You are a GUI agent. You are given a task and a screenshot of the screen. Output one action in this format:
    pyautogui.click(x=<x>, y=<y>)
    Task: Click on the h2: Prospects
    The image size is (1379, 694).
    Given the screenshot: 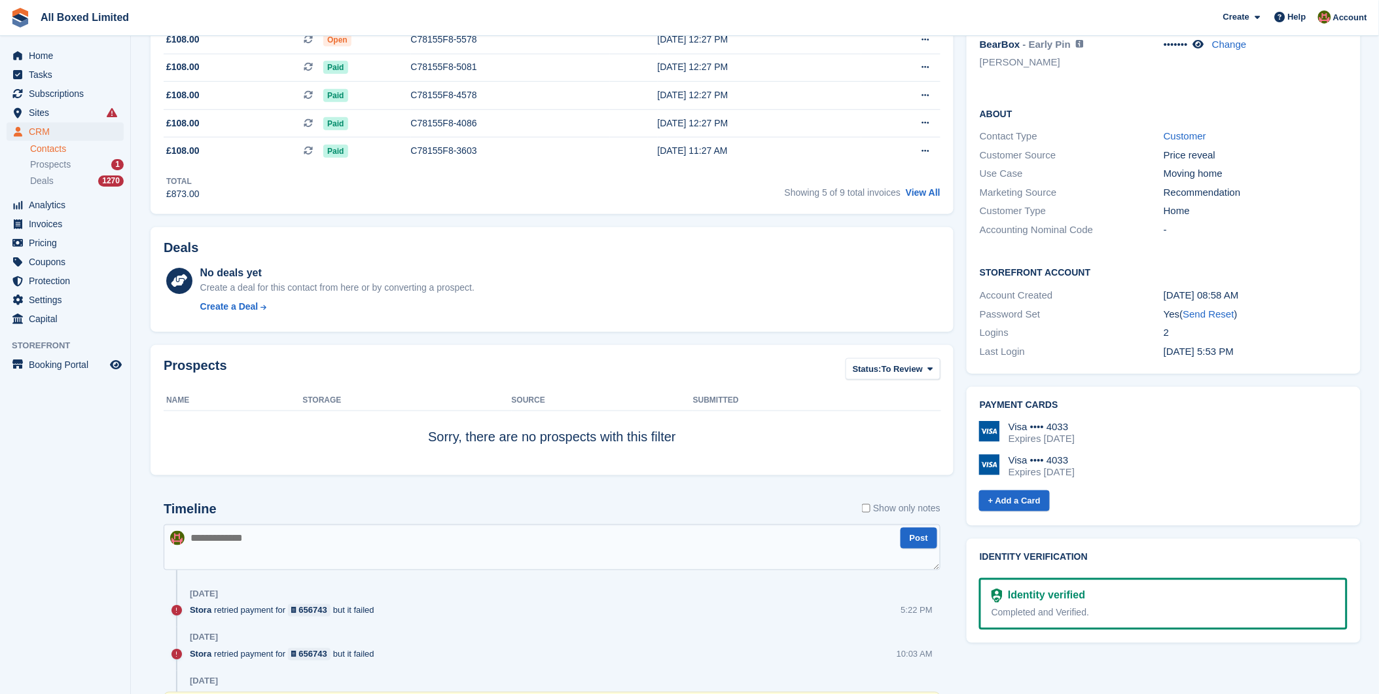 What is the action you would take?
    pyautogui.click(x=195, y=370)
    